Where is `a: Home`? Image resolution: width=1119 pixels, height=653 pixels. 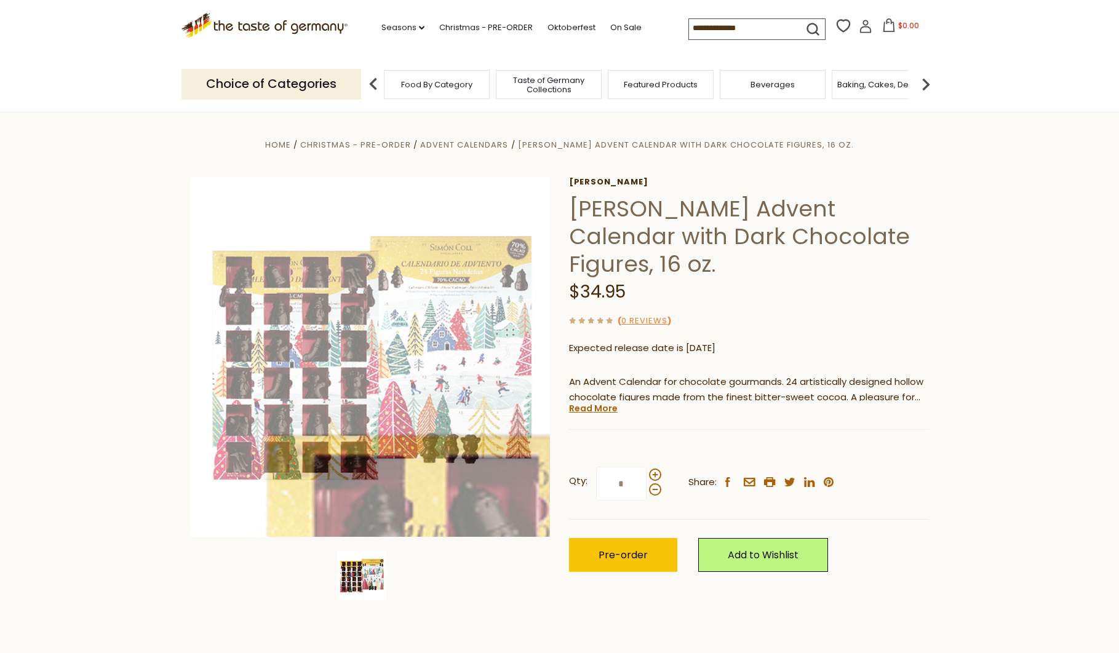 a: Home is located at coordinates (278, 145).